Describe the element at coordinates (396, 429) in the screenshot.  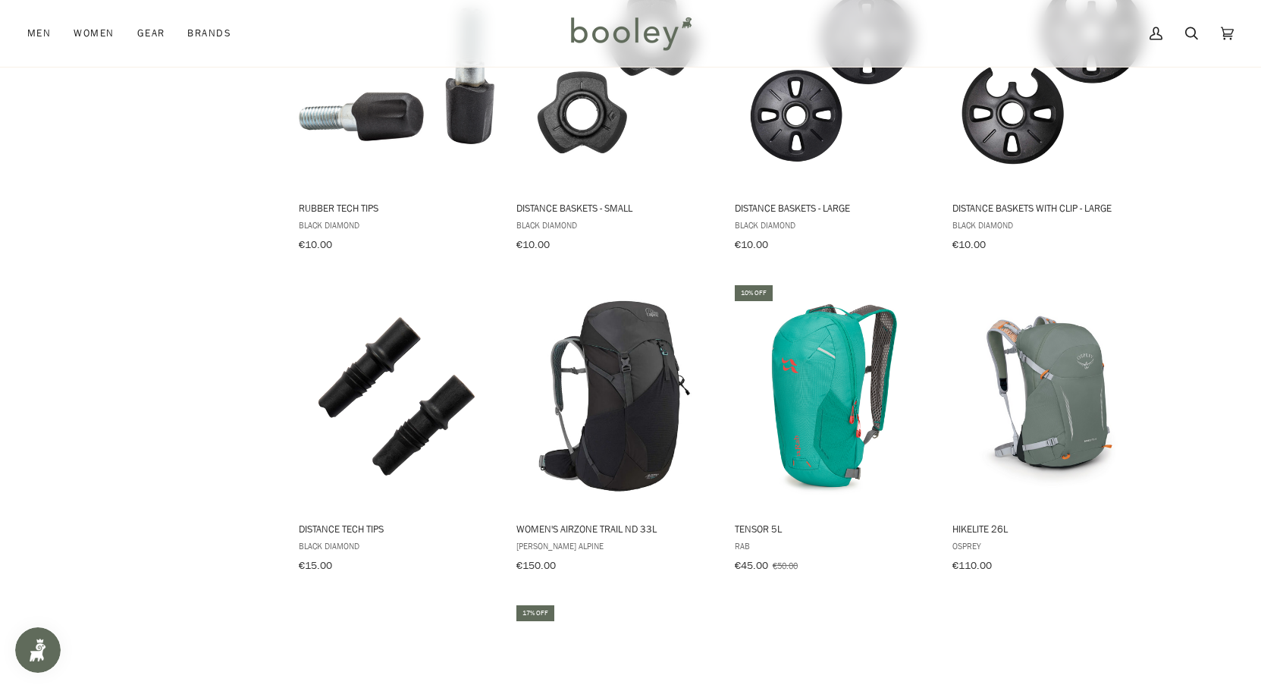
I see `a: Distance Tech Tips` at that location.